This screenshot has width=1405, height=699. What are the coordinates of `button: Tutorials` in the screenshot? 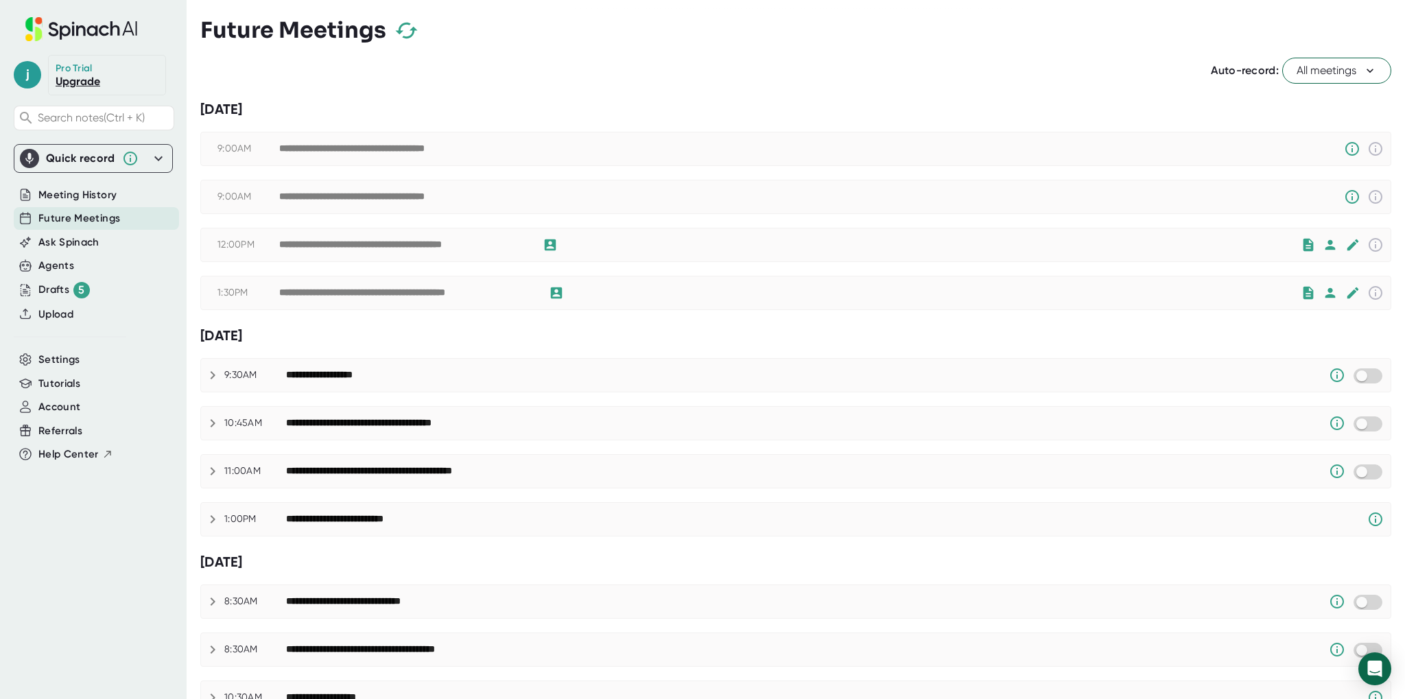 It's located at (59, 383).